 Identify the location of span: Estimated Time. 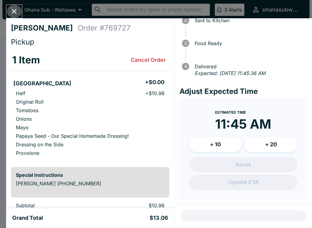
(230, 112).